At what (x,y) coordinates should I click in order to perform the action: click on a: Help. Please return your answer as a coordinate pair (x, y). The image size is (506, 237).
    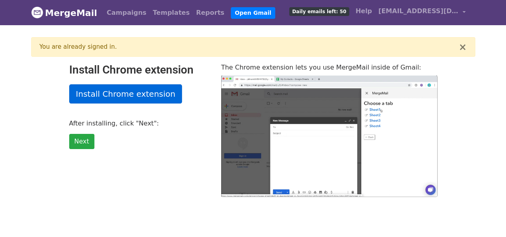
    Looking at the image, I should click on (364, 11).